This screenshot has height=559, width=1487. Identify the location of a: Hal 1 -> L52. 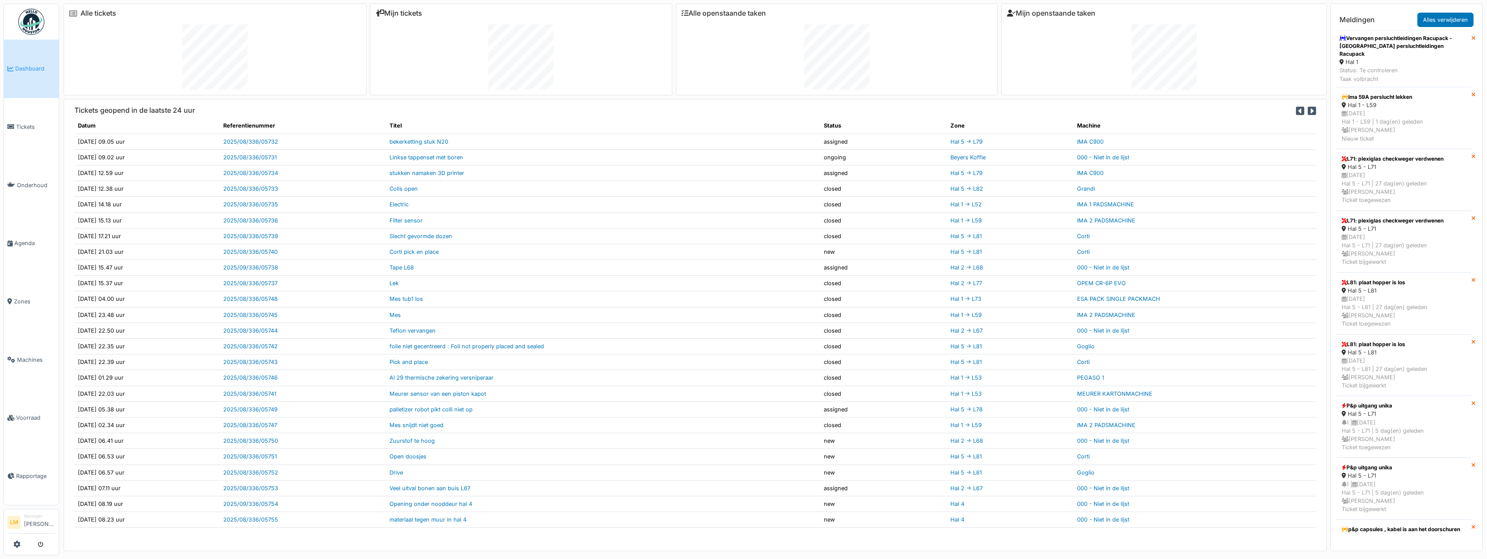
(966, 204).